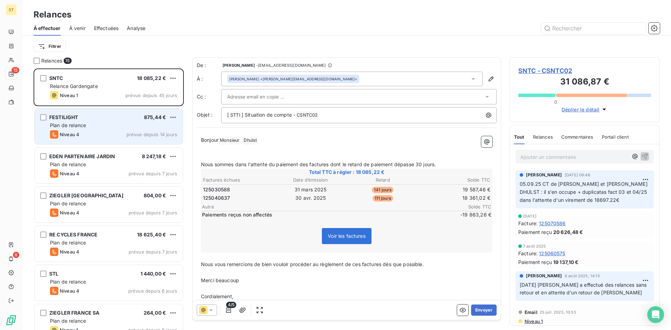 This screenshot has height=330, width=671. Describe the element at coordinates (230, 140) in the screenshot. I see `span: Monsieur` at that location.